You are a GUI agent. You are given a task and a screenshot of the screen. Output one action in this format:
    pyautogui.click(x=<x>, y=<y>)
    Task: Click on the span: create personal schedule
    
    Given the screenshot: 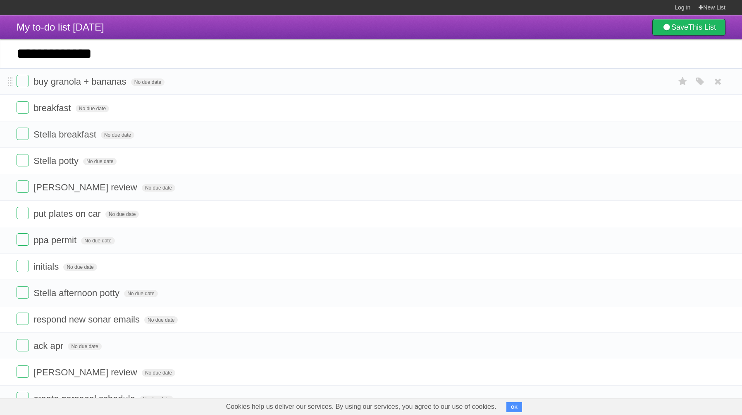 What is the action you would take?
    pyautogui.click(x=85, y=399)
    